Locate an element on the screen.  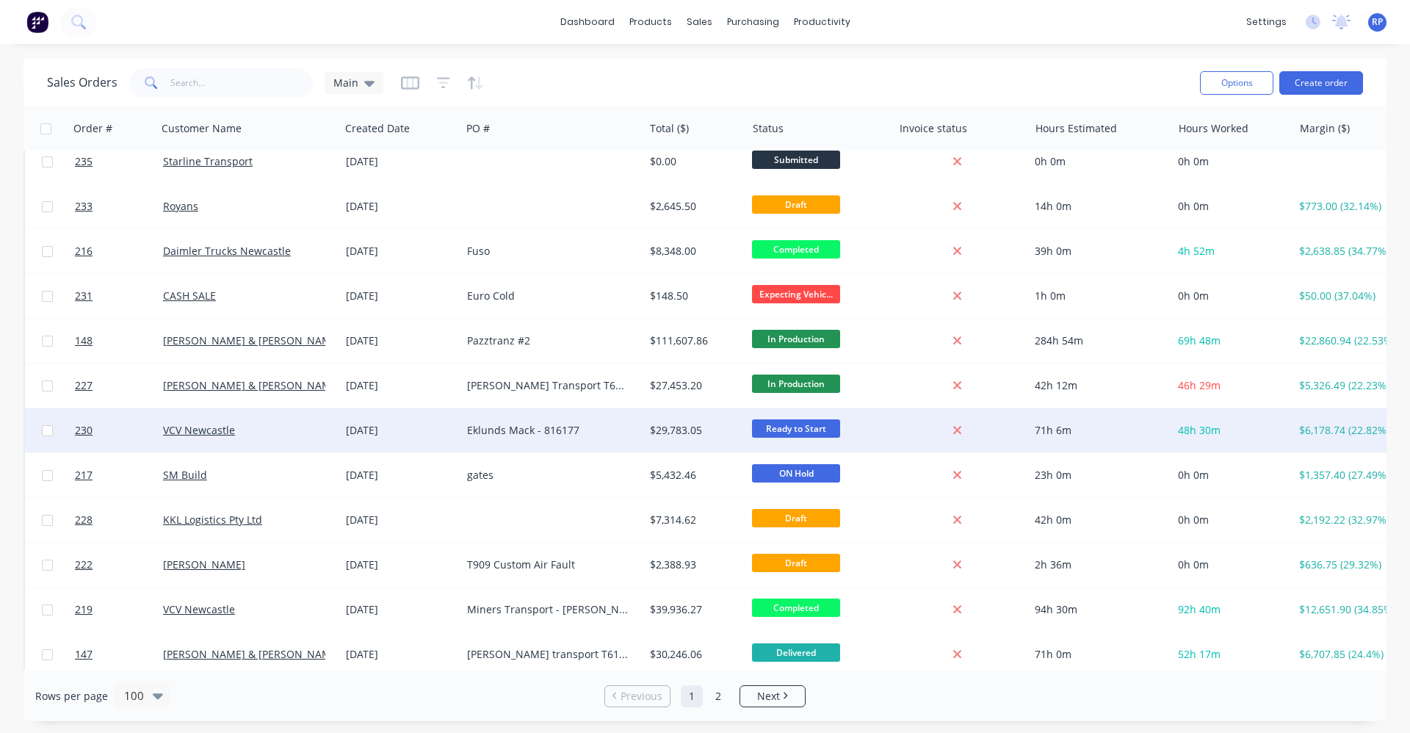
a: 231 is located at coordinates (119, 296).